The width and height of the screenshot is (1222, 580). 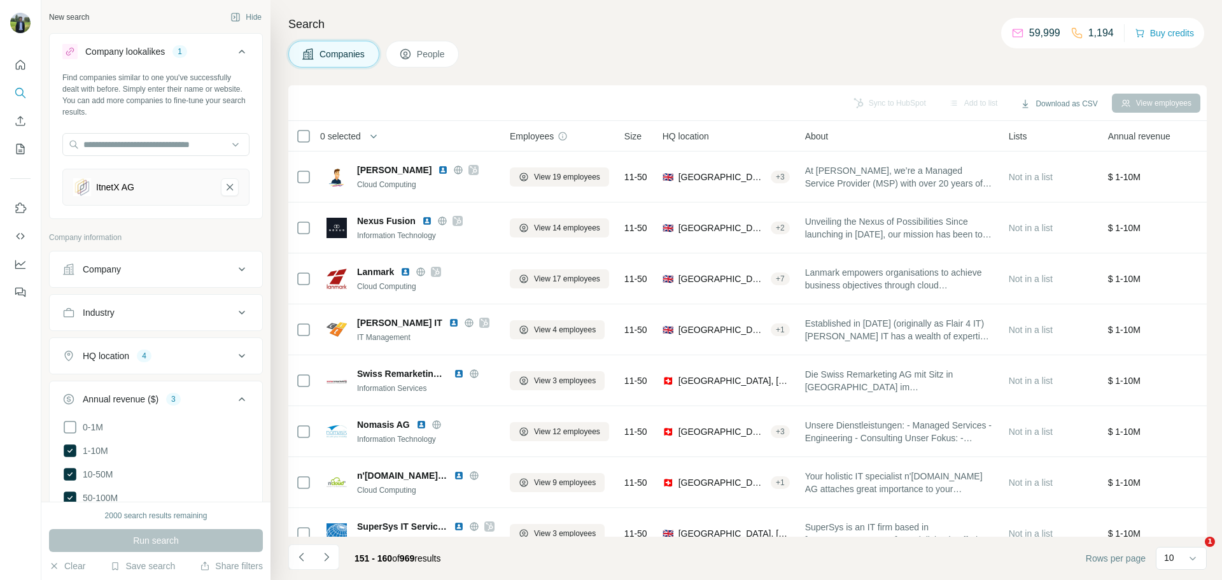 What do you see at coordinates (1210, 542) in the screenshot?
I see `span: 1` at bounding box center [1210, 542].